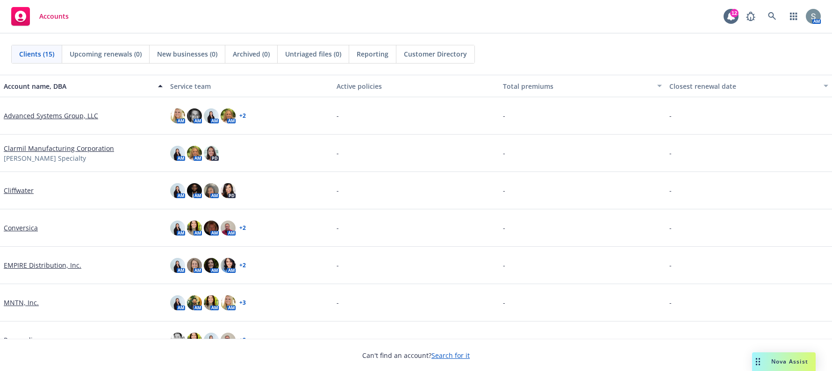 This screenshot has width=832, height=371. Describe the element at coordinates (19, 190) in the screenshot. I see `a: Cliffwater` at that location.